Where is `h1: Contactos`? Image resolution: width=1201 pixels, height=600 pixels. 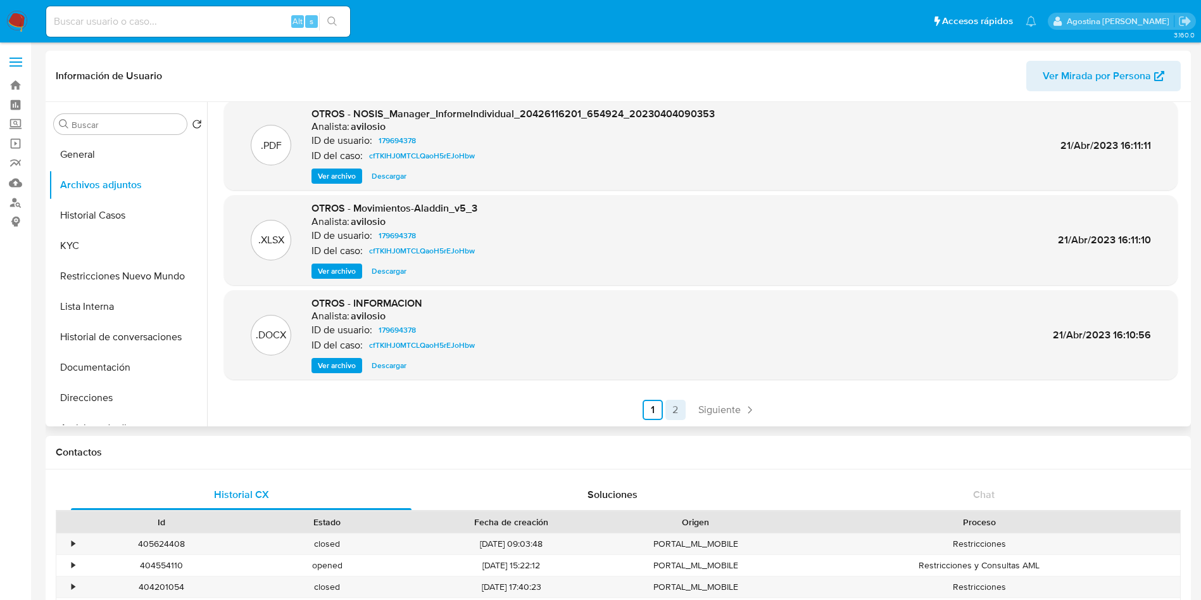
h1: Contactos is located at coordinates (618, 452).